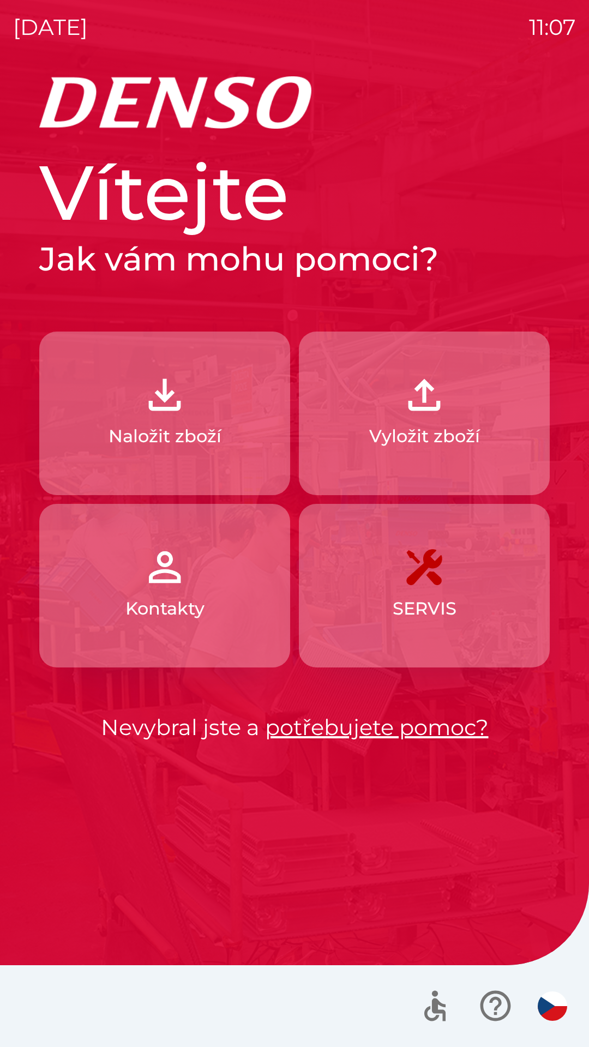  Describe the element at coordinates (165, 436) in the screenshot. I see `p: Naložit zboží` at that location.